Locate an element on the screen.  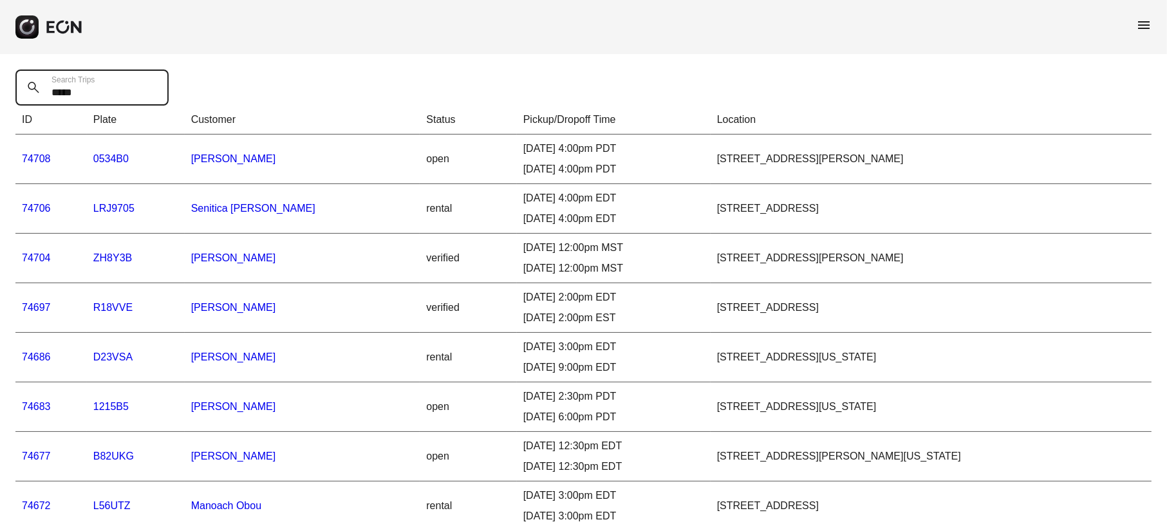
a: ZH8Y3B is located at coordinates (113, 257).